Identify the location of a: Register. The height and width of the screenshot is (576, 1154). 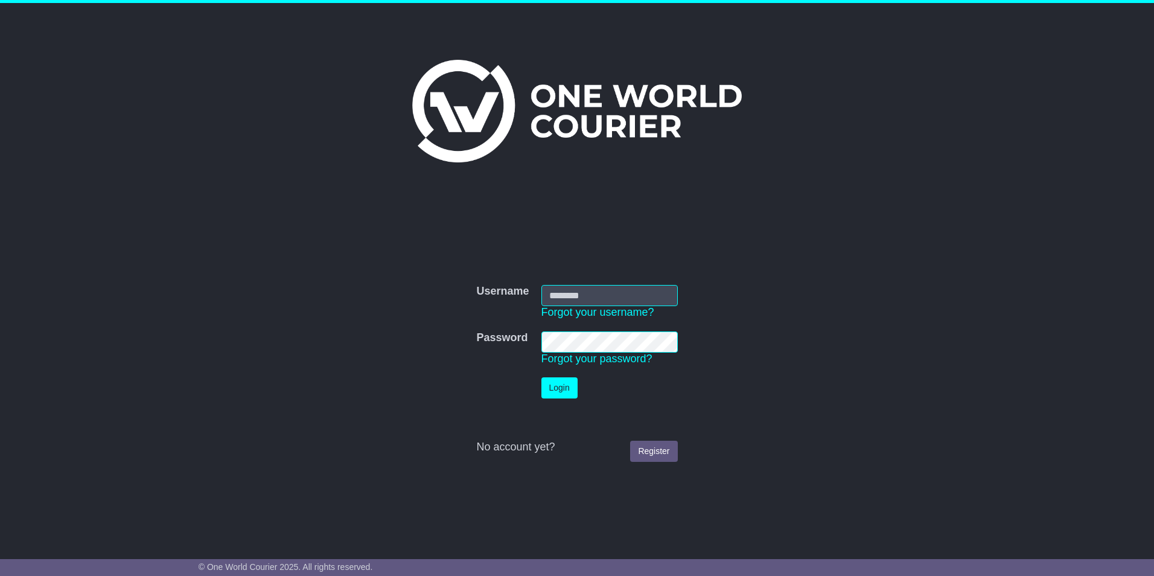
(654, 451).